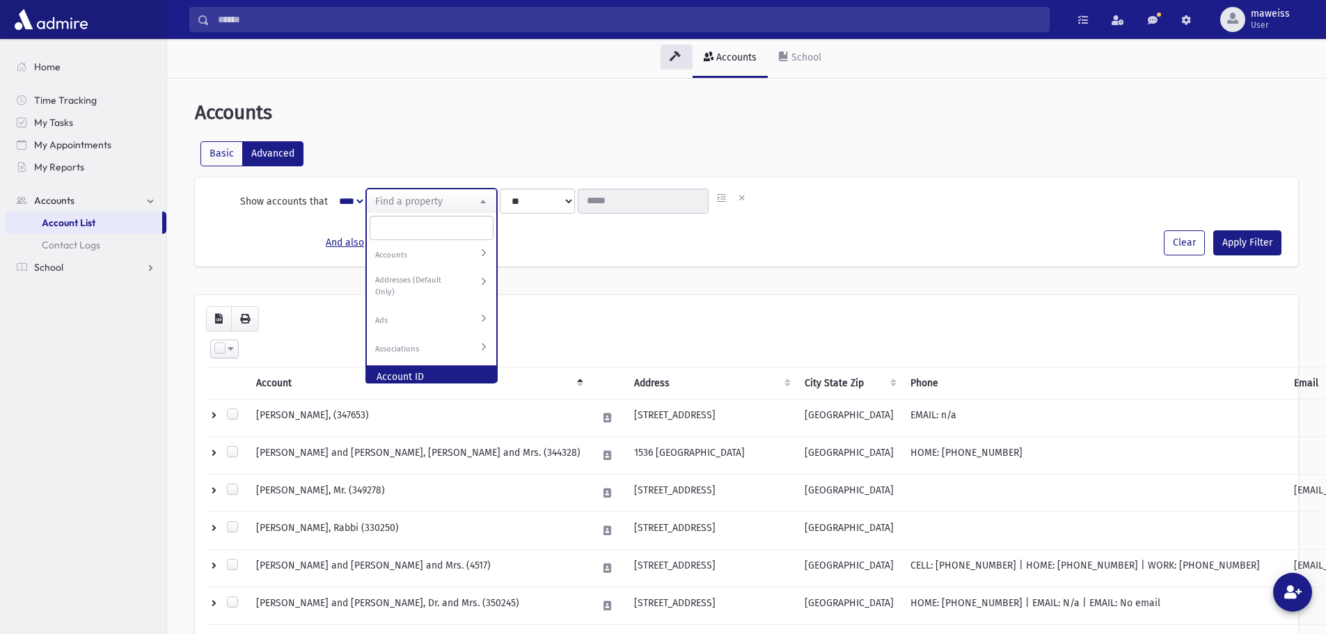  Describe the element at coordinates (47, 67) in the screenshot. I see `span: Home` at that location.